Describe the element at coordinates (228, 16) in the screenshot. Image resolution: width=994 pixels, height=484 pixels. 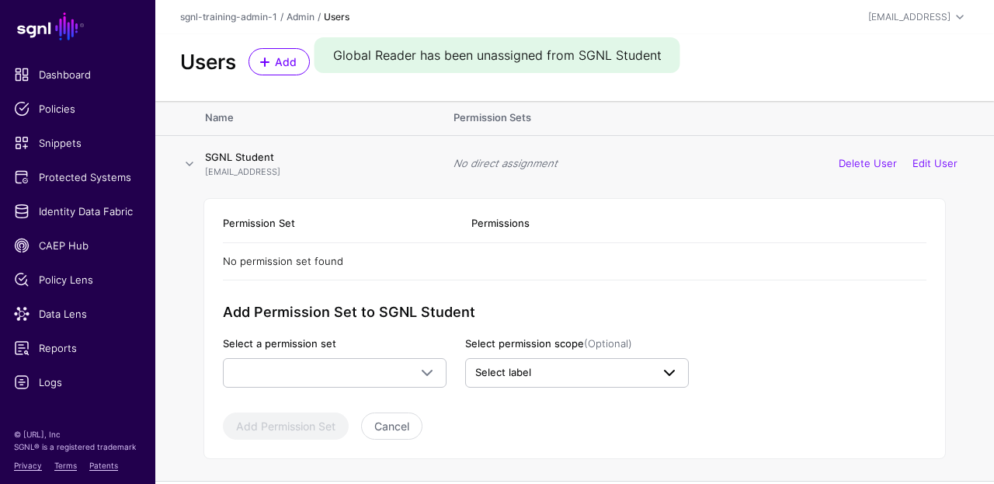
I see `a: sgnl-training-admin-1` at that location.